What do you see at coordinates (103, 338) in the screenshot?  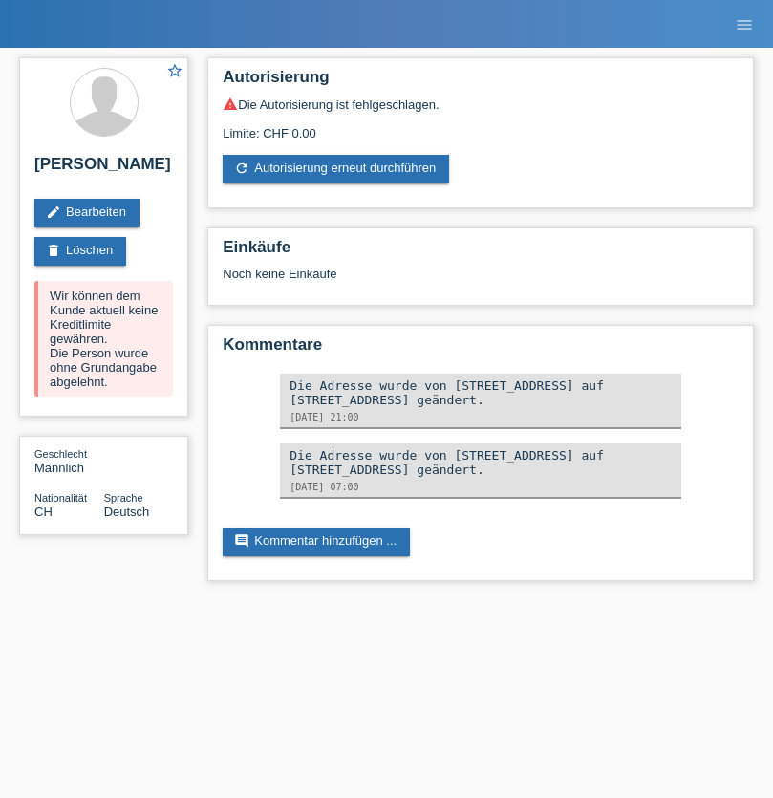 I see `div: Wir können dem Kunde aktuell keine Kreditlimite gewähren. Die Person wurde ohne Grundangabe abgel...` at bounding box center [103, 338].